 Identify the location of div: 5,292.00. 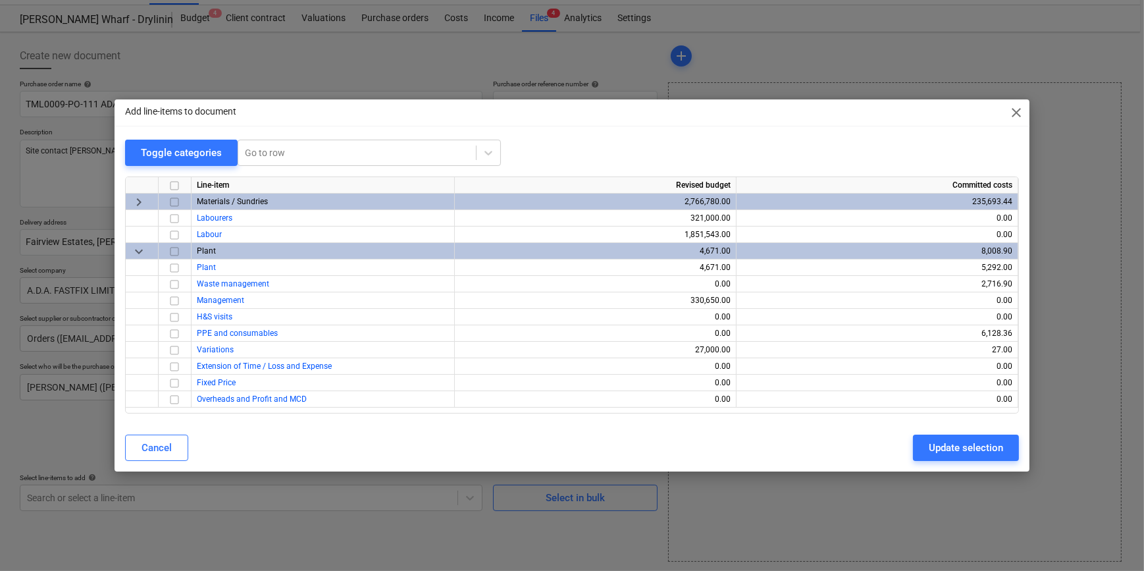
(877, 267).